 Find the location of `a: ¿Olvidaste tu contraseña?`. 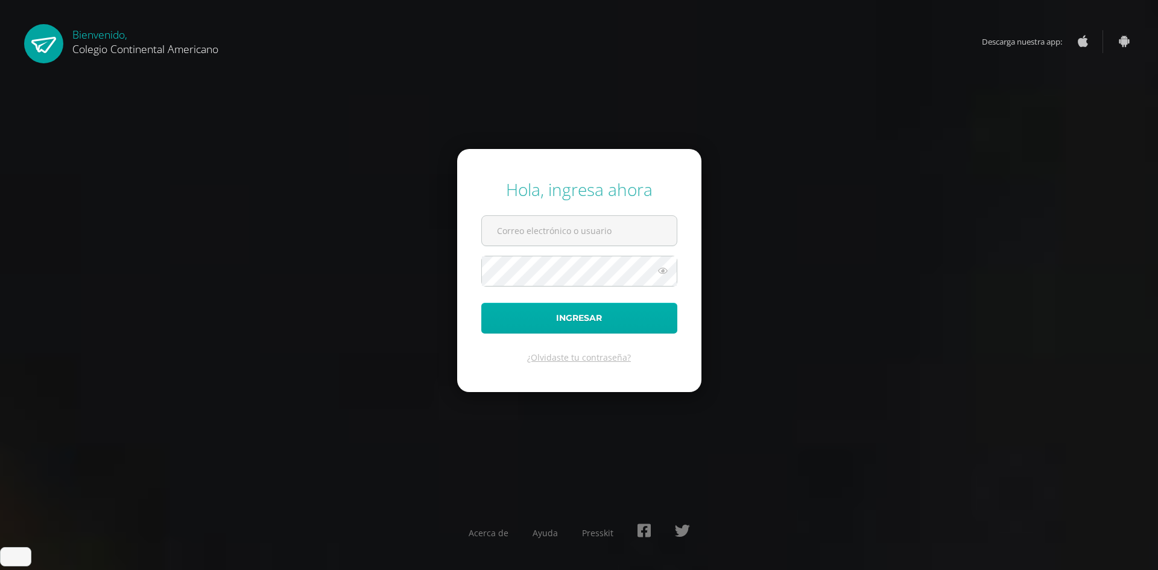

a: ¿Olvidaste tu contraseña? is located at coordinates (579, 357).